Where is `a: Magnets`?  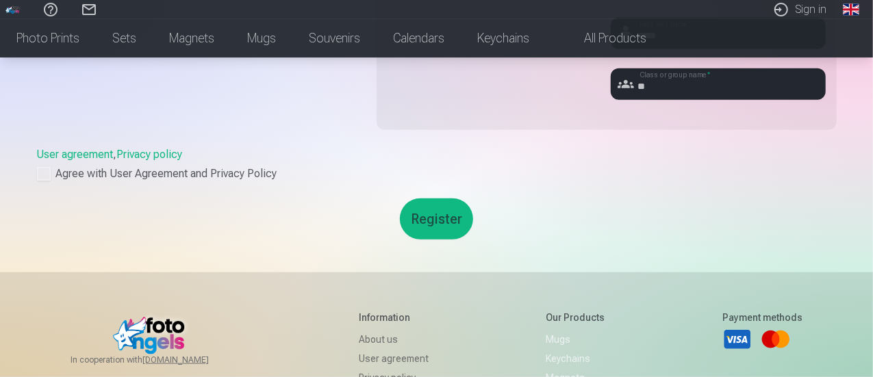
a: Magnets is located at coordinates (192, 38).